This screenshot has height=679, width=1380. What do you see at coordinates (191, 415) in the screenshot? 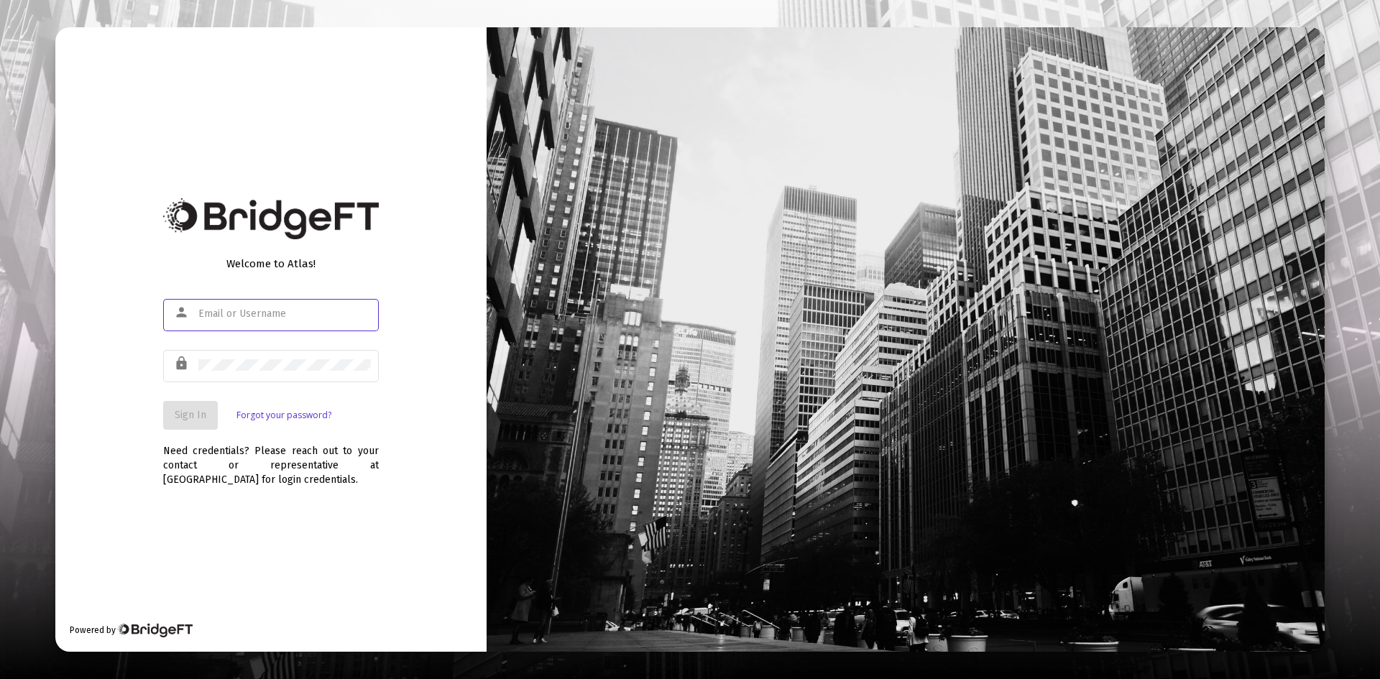
I see `span: Sign In` at bounding box center [191, 415].